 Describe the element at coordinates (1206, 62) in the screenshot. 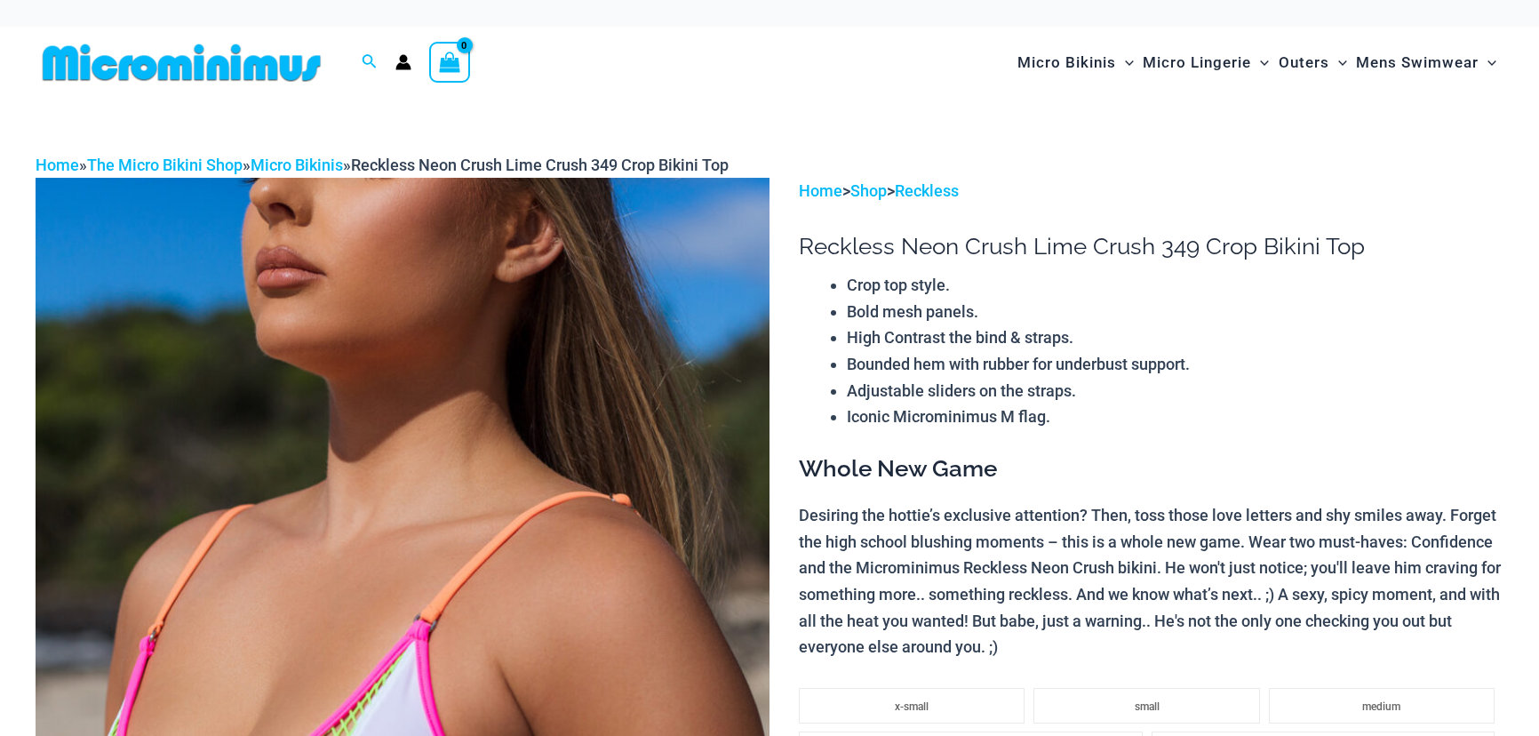

I see `a: Micro LingerieMenu ToggleMenu Toggle` at that location.